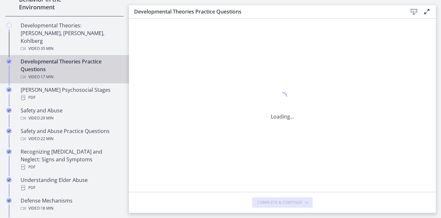  What do you see at coordinates (71, 69) in the screenshot?
I see `div: Developmental Theories Practice Questions` at bounding box center [71, 69].